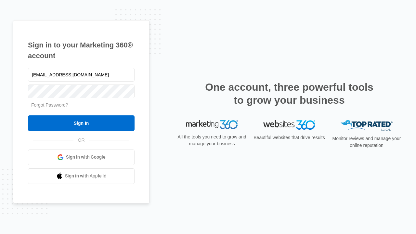 The image size is (416, 234). What do you see at coordinates (367, 126) in the screenshot?
I see `img: Top Rated Local` at bounding box center [367, 126].